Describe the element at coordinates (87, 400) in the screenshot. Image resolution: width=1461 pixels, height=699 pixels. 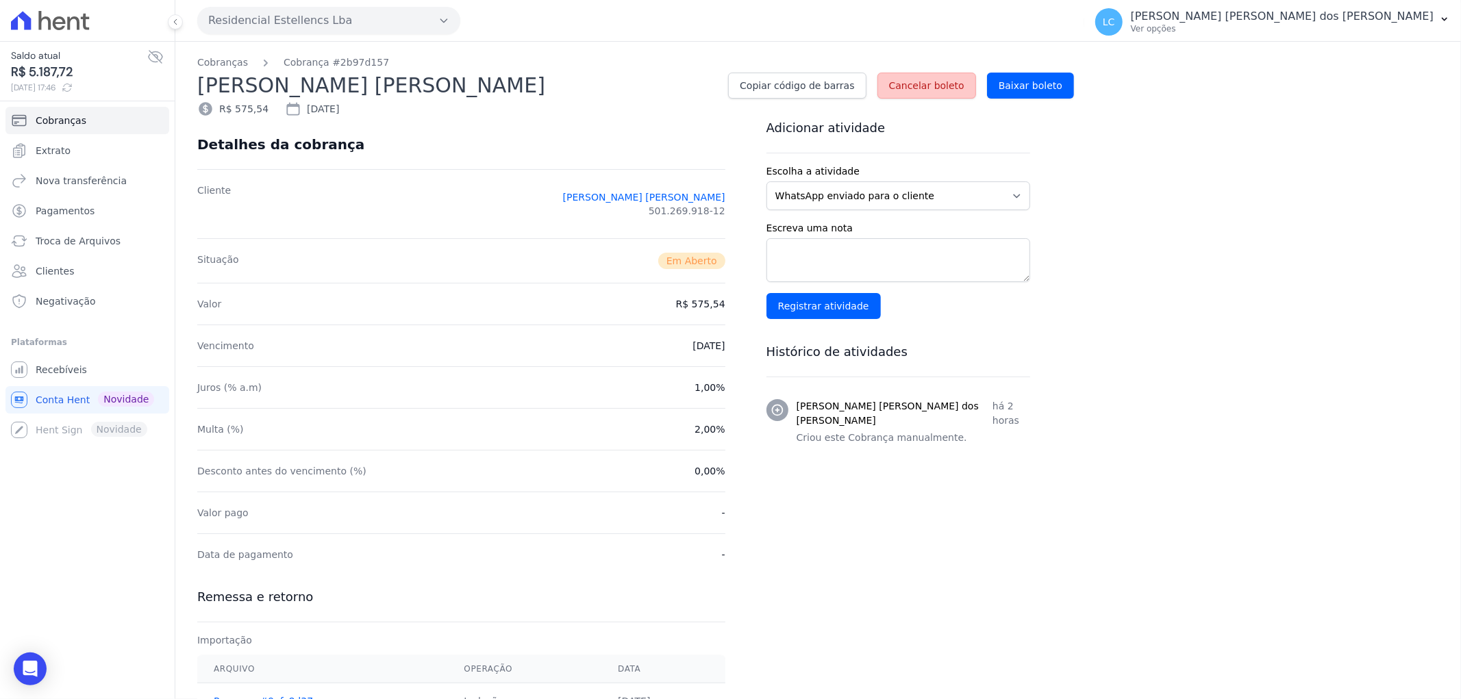
I see `a: Conta Hent Novidade` at that location.